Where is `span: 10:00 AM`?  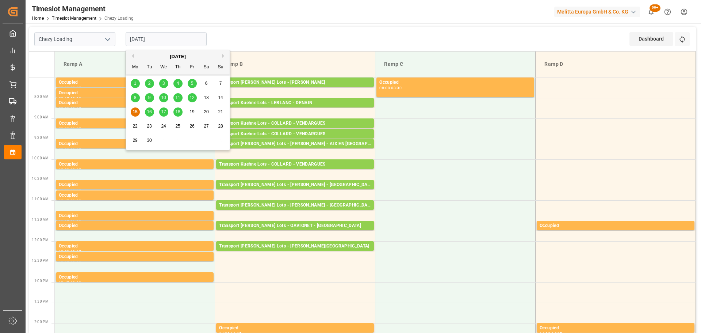
span: 10:00 AM is located at coordinates (40, 158).